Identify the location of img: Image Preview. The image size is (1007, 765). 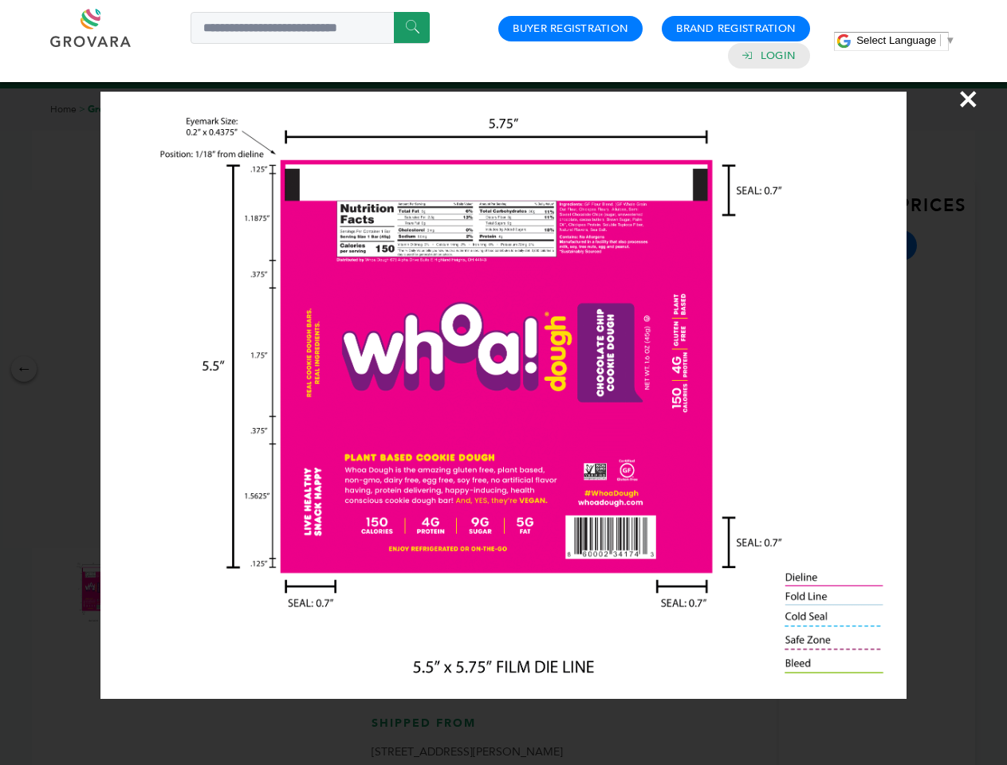
(503, 395).